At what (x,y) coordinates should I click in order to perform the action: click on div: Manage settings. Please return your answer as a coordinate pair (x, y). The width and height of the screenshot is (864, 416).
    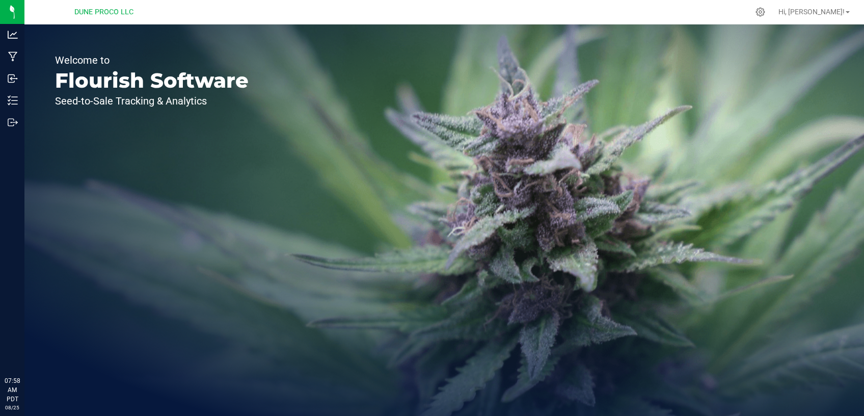
    Looking at the image, I should click on (760, 12).